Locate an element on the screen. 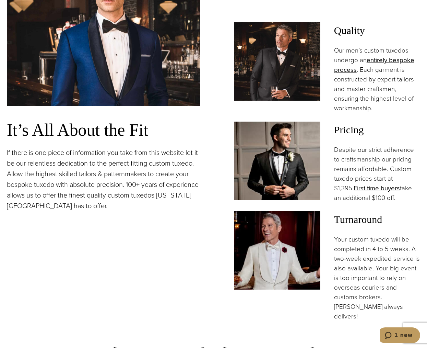  h3: It’s All About the Fit is located at coordinates (103, 130).